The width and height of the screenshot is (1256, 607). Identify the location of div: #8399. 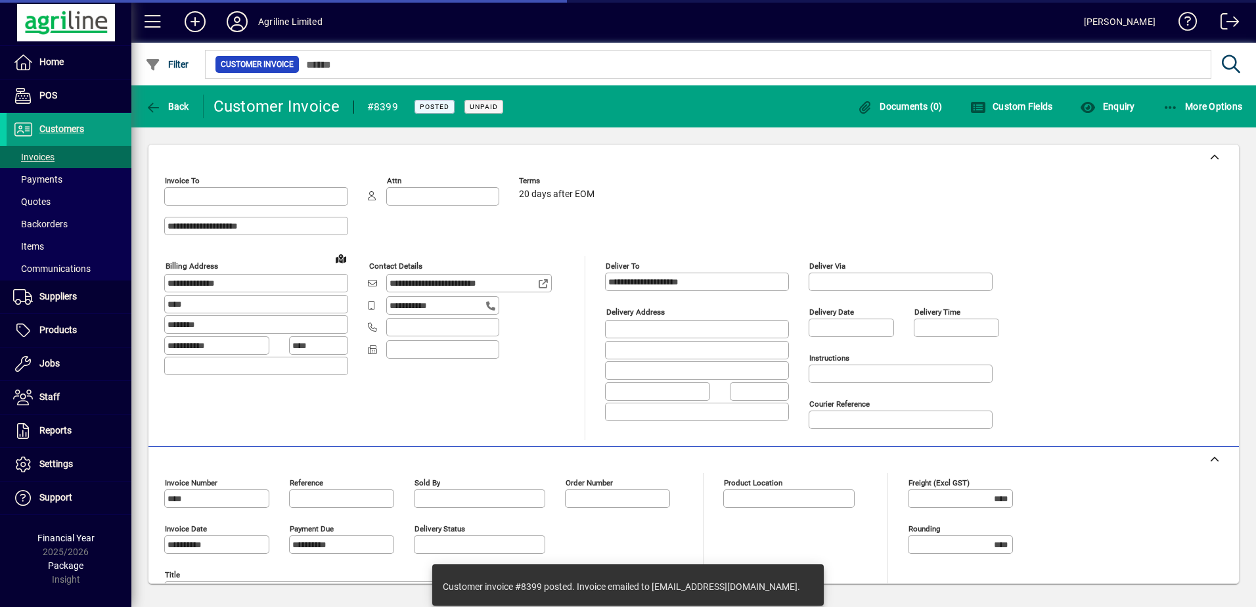
(382, 107).